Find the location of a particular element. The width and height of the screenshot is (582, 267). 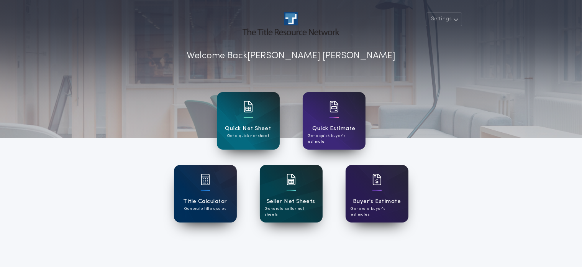

p: Generate seller net sheets is located at coordinates (291, 212).